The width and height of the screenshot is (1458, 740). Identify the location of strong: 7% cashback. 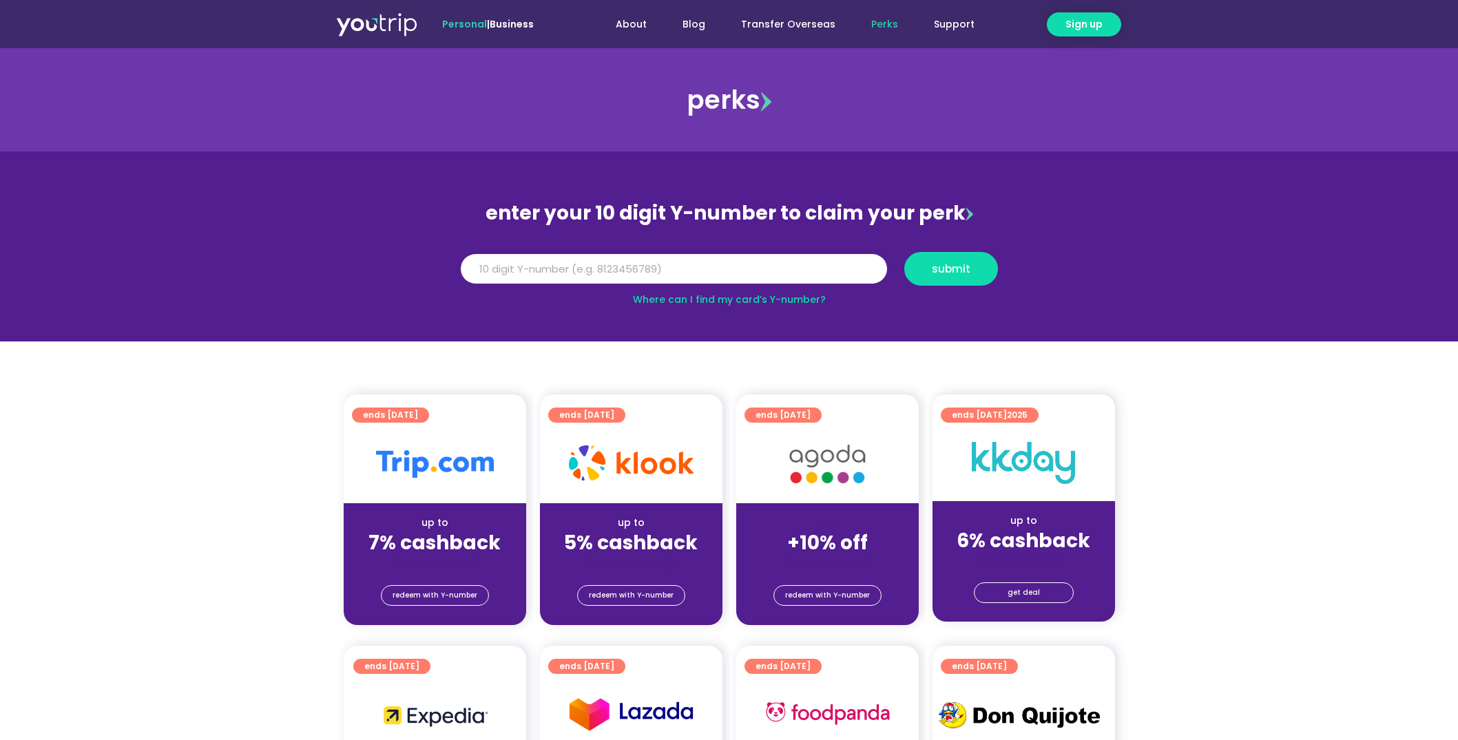
(435, 543).